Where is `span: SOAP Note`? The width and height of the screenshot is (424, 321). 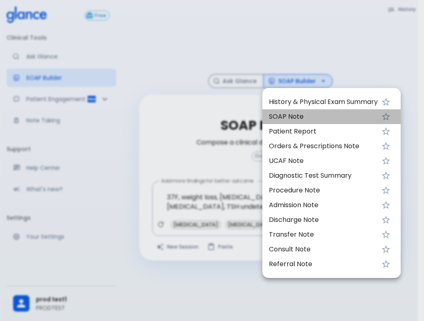
span: SOAP Note is located at coordinates (323, 117).